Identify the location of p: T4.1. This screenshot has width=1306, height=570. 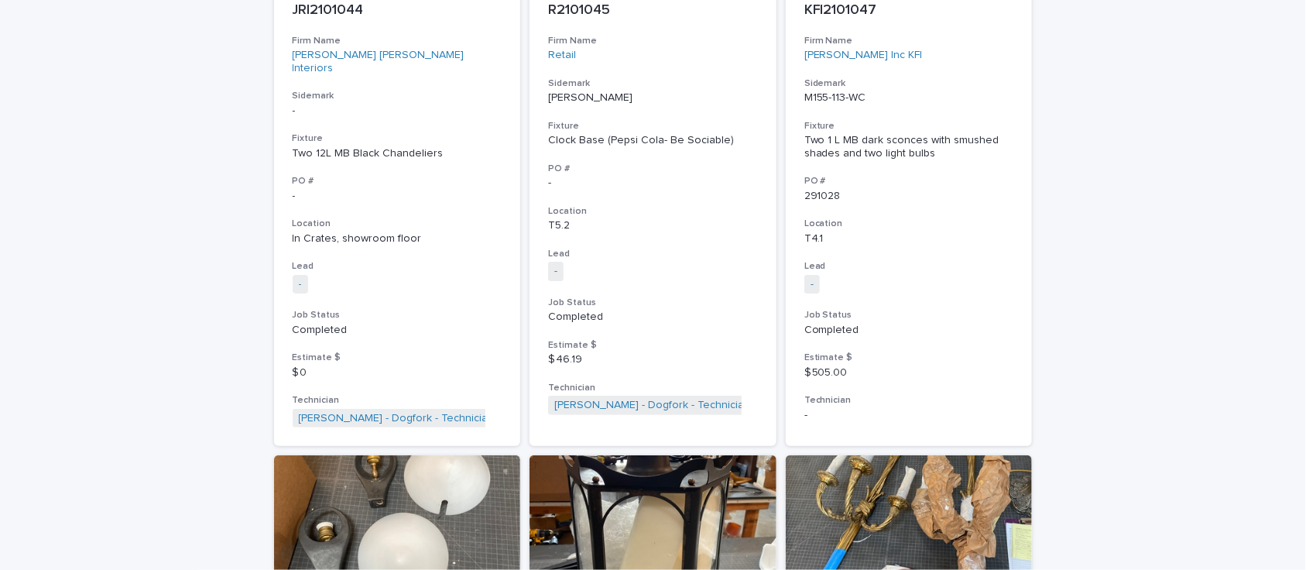
(909, 238).